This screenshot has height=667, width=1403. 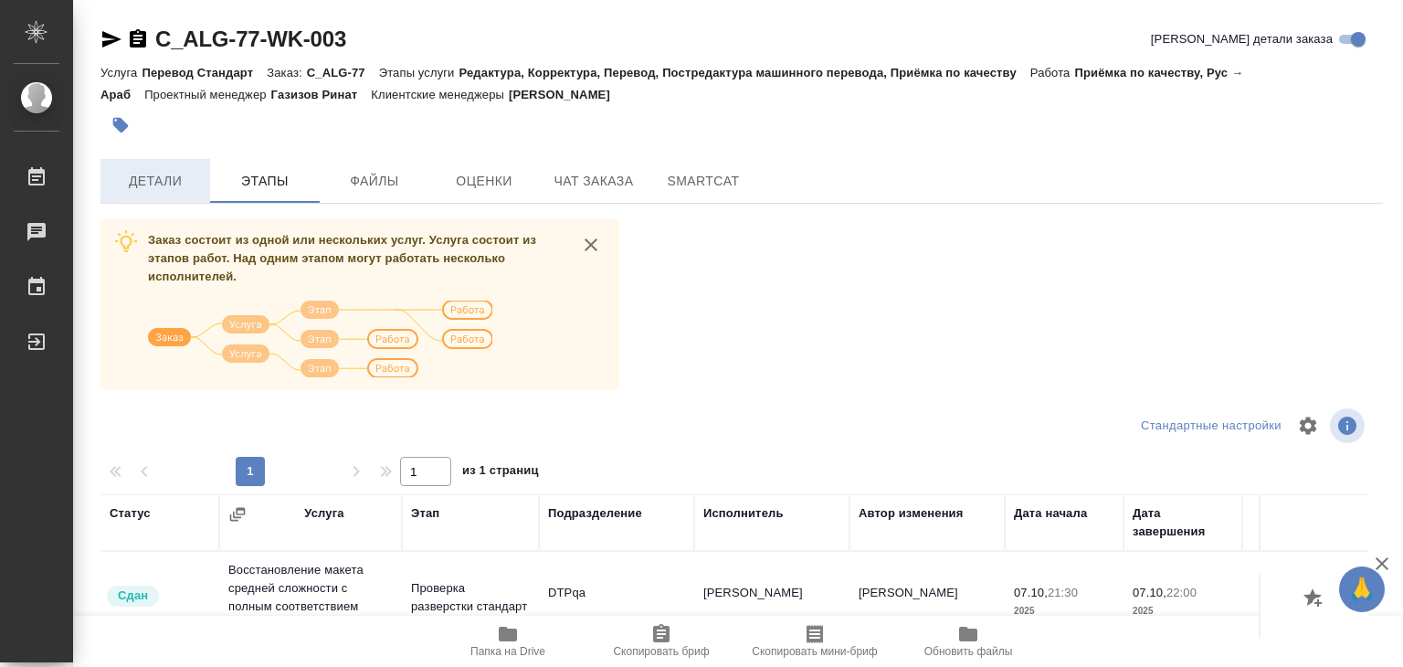 I want to click on td: DTPqa, so click(x=616, y=606).